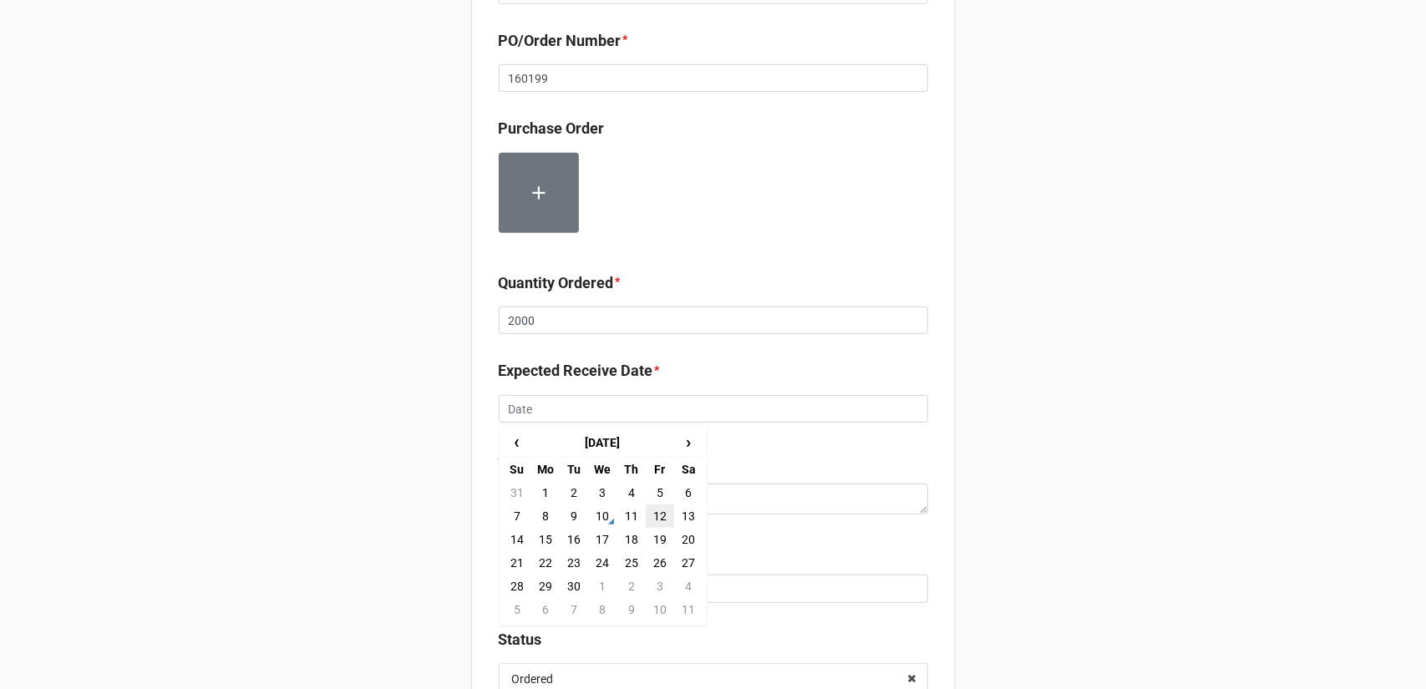 The image size is (1426, 689). What do you see at coordinates (545, 469) in the screenshot?
I see `th: Mo` at bounding box center [545, 469].